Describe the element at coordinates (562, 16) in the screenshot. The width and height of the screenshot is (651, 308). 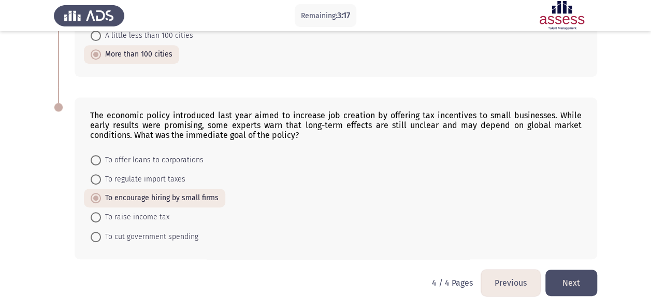
I see `img: Assessment logo of ASSESS English Language Assessment (3 Module) (Ba - IB)` at that location.